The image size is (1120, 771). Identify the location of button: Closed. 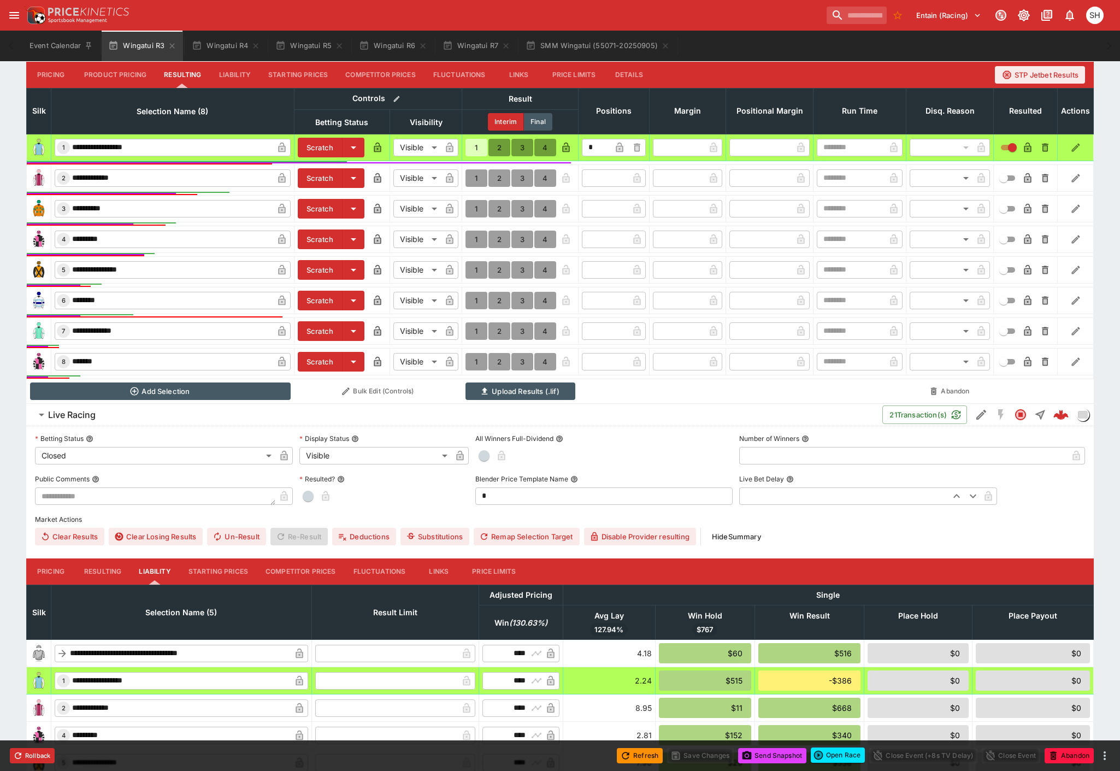
(1021, 415).